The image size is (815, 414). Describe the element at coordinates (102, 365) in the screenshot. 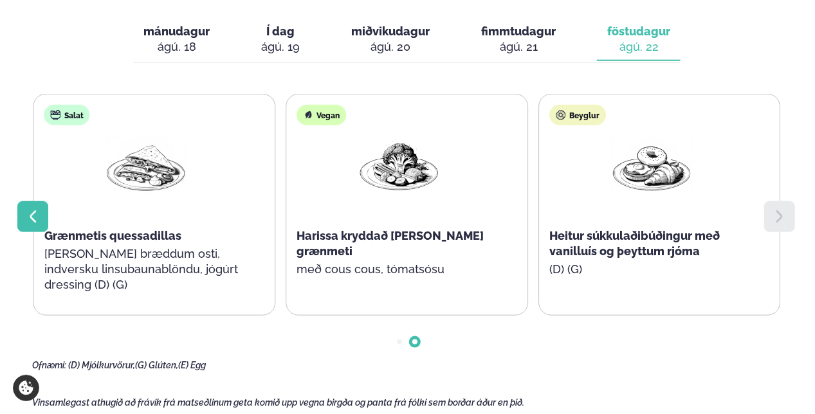

I see `span: (D) Mjólkurvörur,` at that location.